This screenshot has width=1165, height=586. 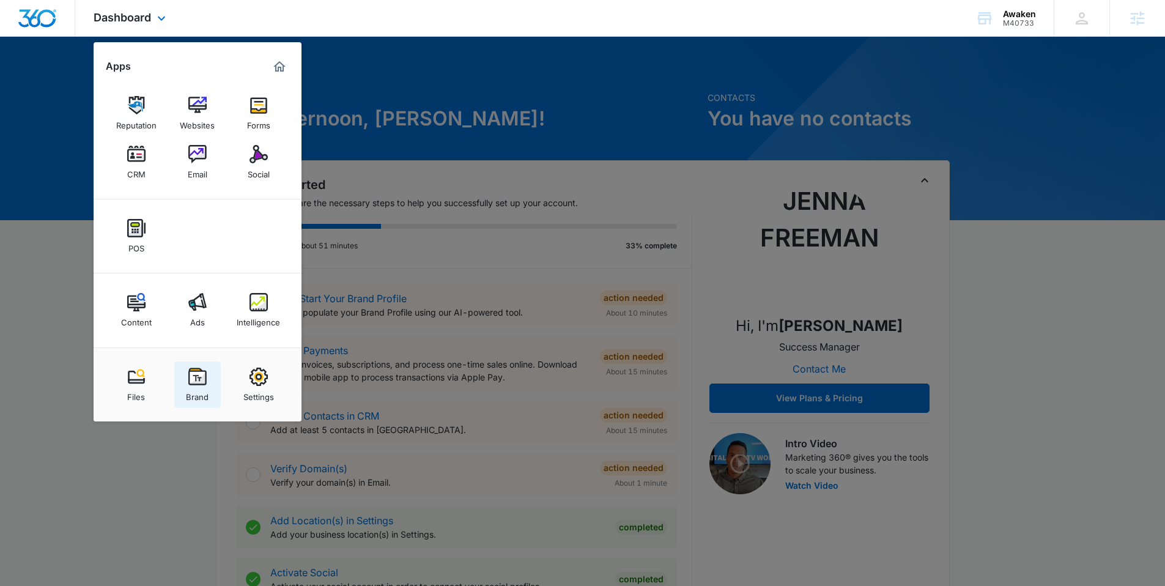 I want to click on div: POS, so click(x=136, y=245).